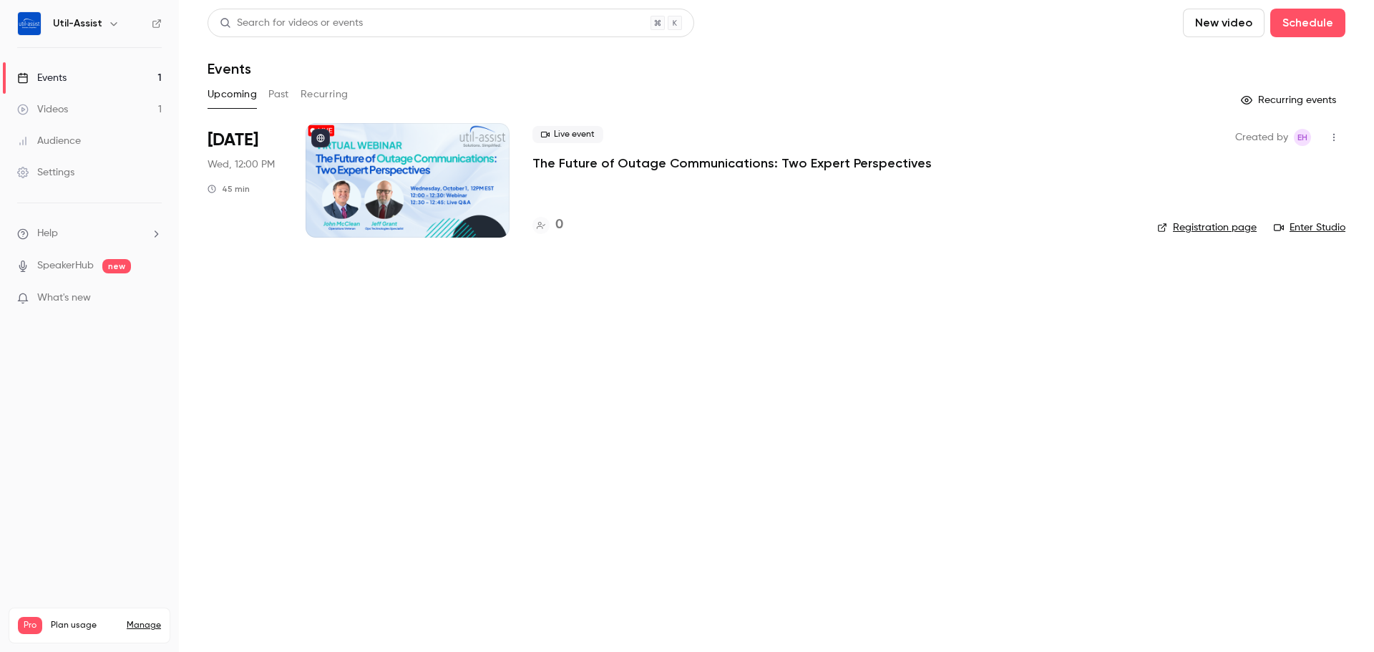 This screenshot has height=652, width=1374. What do you see at coordinates (42, 109) in the screenshot?
I see `div: Videos` at bounding box center [42, 109].